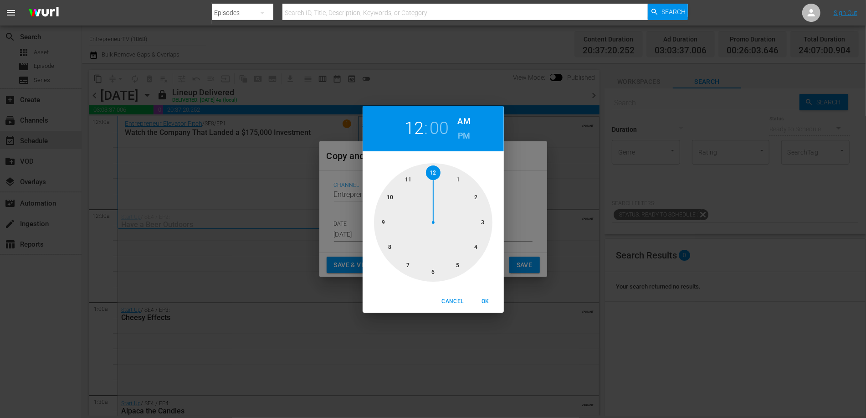 This screenshot has width=866, height=418. I want to click on button: Cancel, so click(452, 301).